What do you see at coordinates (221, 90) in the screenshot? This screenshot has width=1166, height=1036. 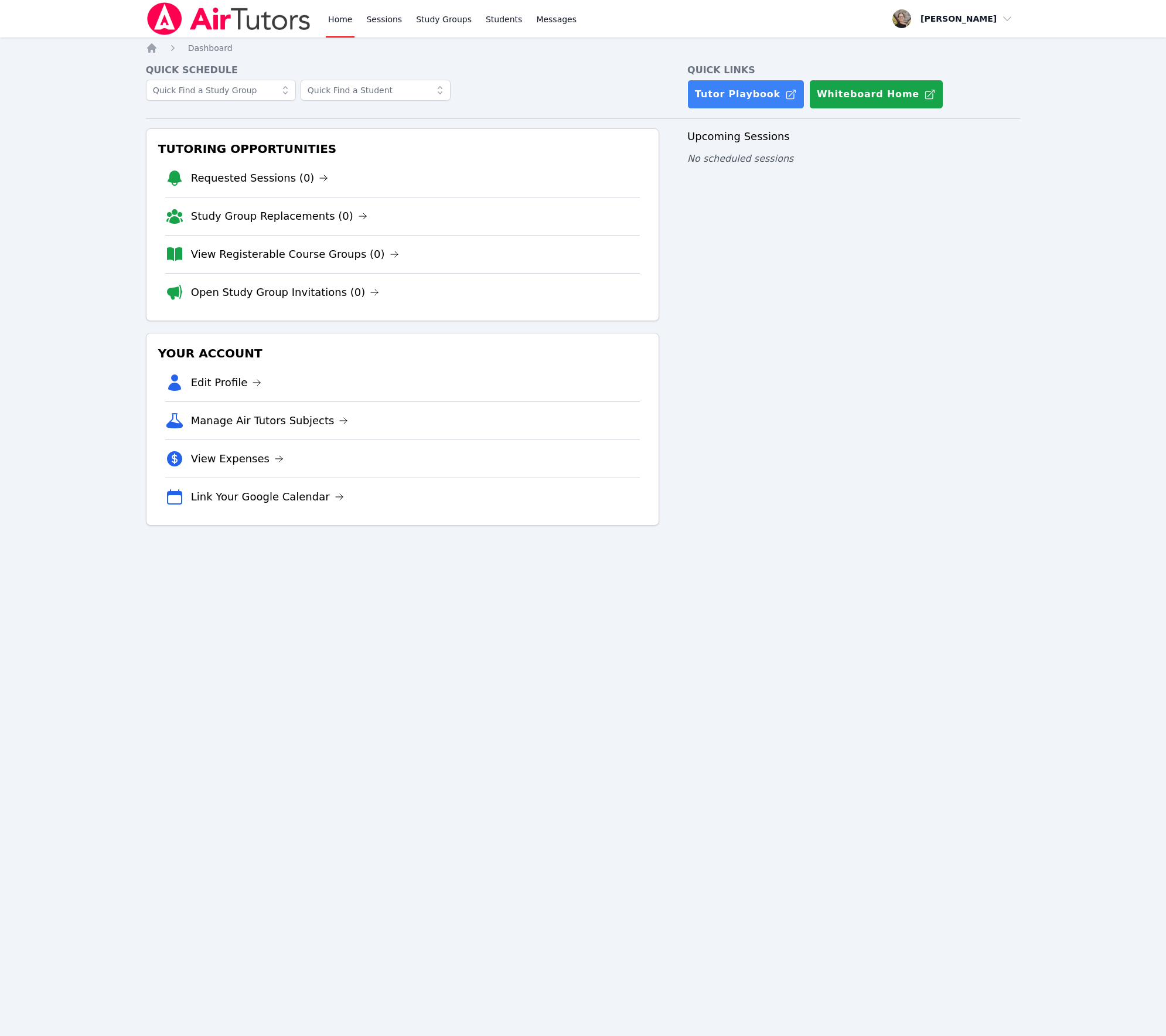 I see `input: Quick Find a Study Group` at bounding box center [221, 90].